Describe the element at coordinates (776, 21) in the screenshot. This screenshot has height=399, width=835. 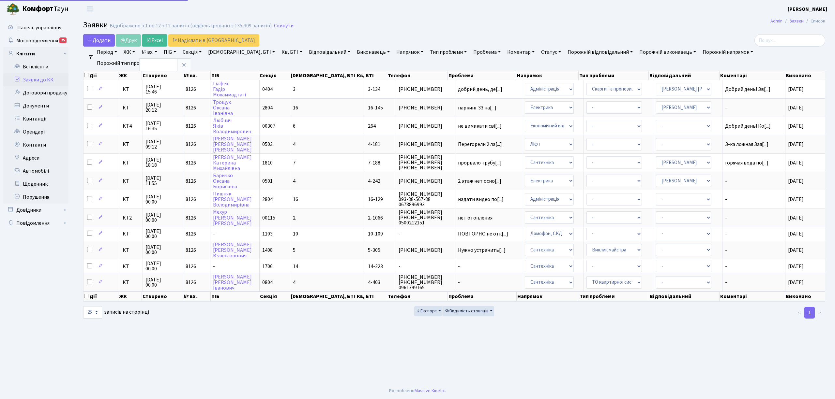
I see `a: Admin` at that location.